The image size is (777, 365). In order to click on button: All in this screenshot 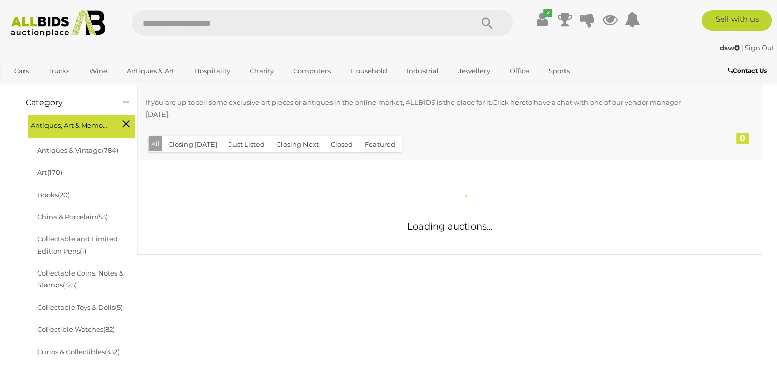, I will do `click(155, 143)`.